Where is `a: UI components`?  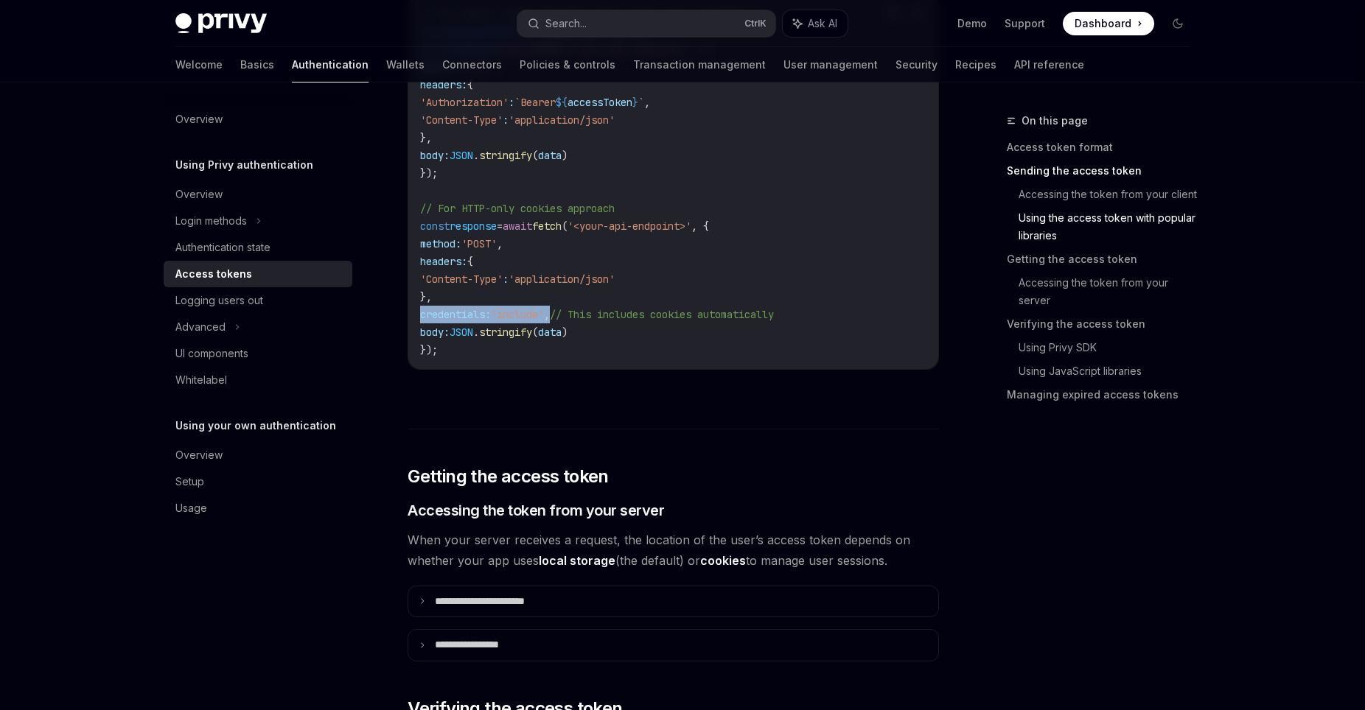 a: UI components is located at coordinates (258, 354).